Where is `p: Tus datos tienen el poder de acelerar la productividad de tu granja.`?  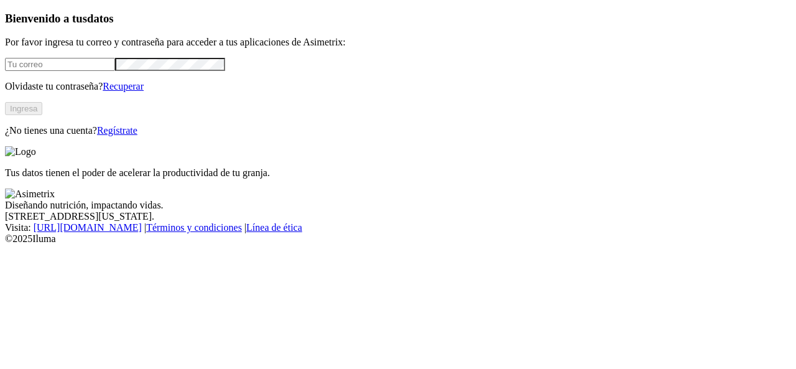 p: Tus datos tienen el poder de acelerar la productividad de tu granja. is located at coordinates (398, 173).